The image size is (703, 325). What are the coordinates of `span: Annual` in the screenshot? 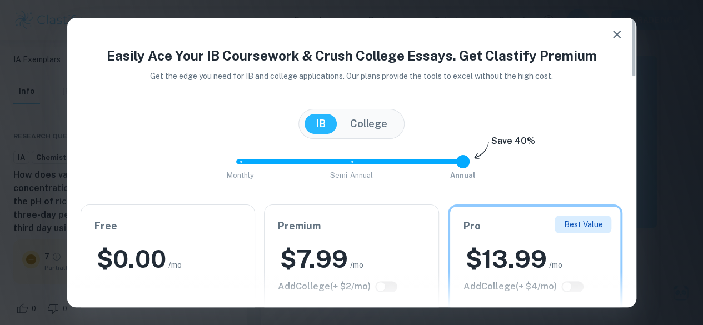 It's located at (463, 175).